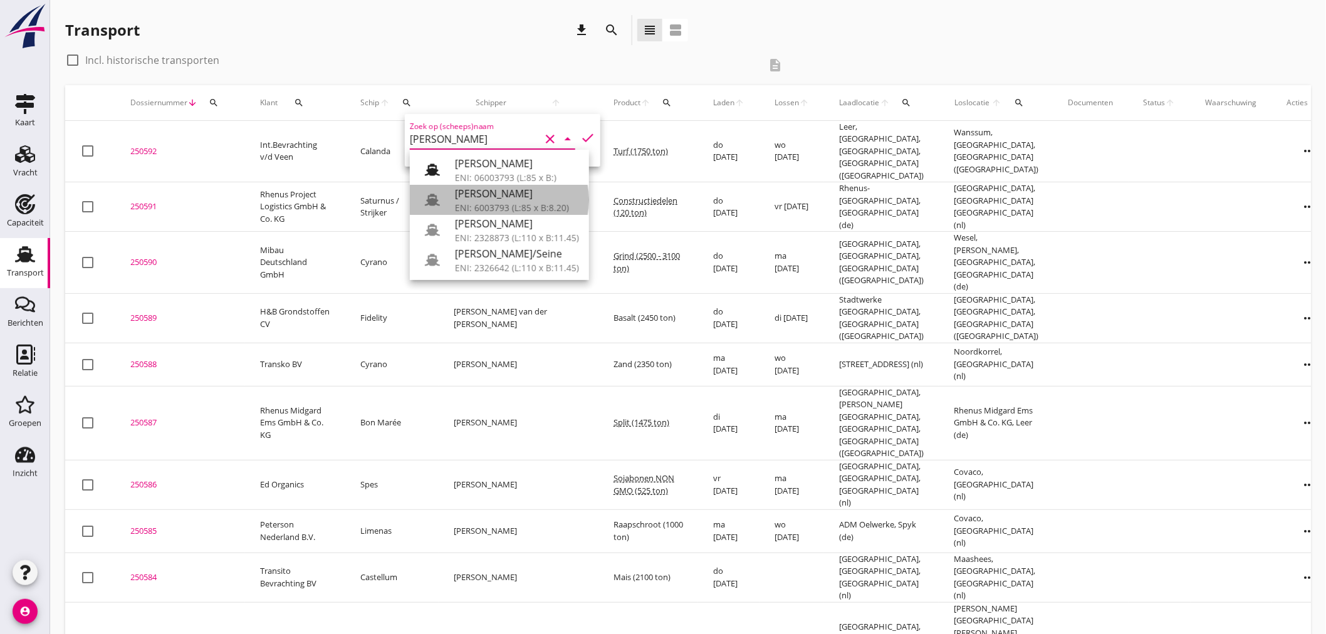 The height and width of the screenshot is (634, 1326). What do you see at coordinates (180, 365) in the screenshot?
I see `div: 250588` at bounding box center [180, 365].